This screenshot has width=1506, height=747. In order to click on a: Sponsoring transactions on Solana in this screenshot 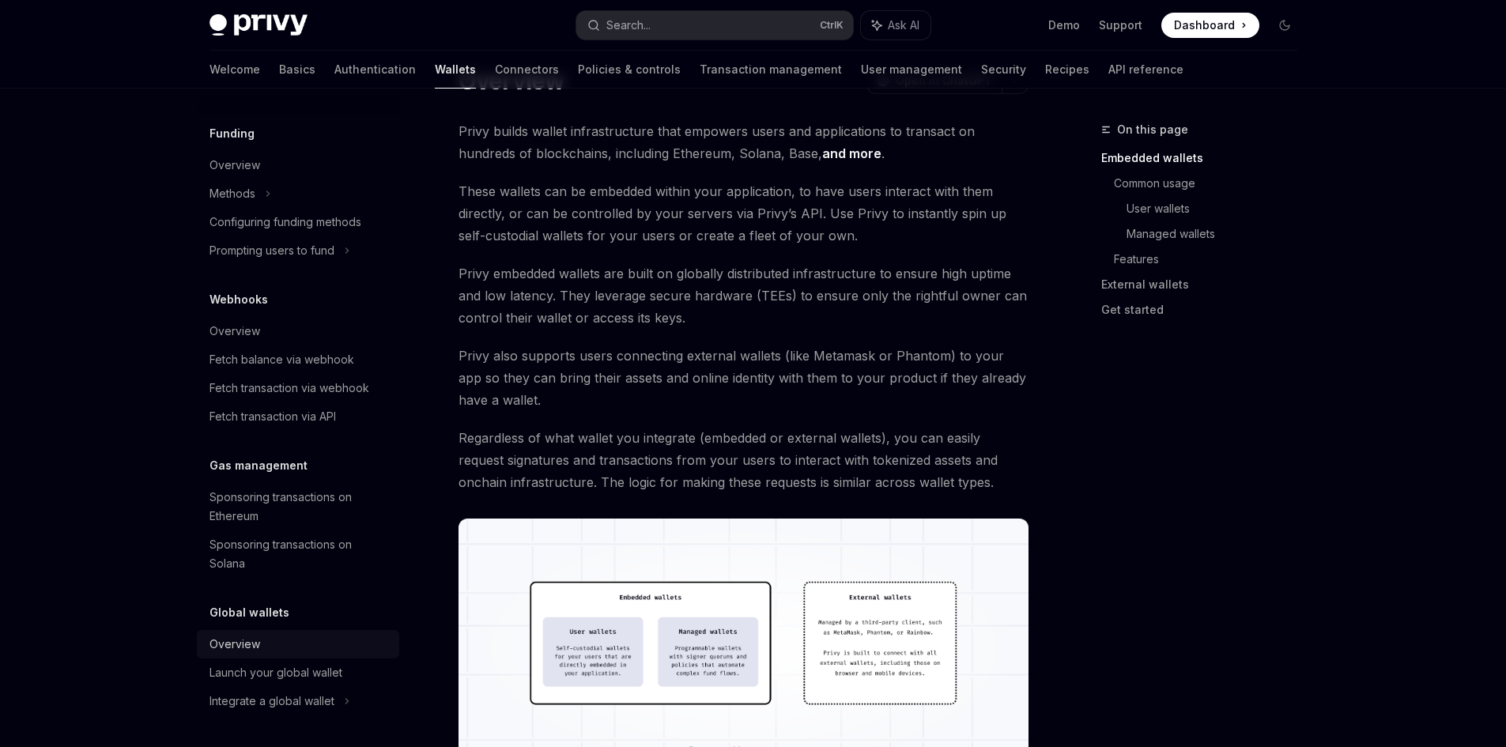, I will do `click(298, 554)`.